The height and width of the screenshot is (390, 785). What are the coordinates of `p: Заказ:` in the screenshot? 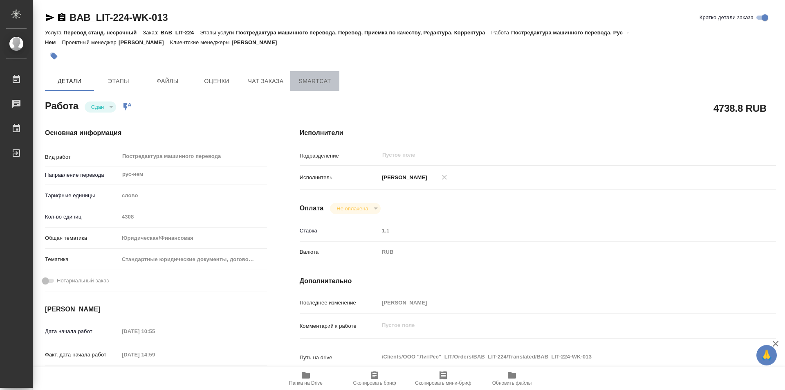 It's located at (151, 32).